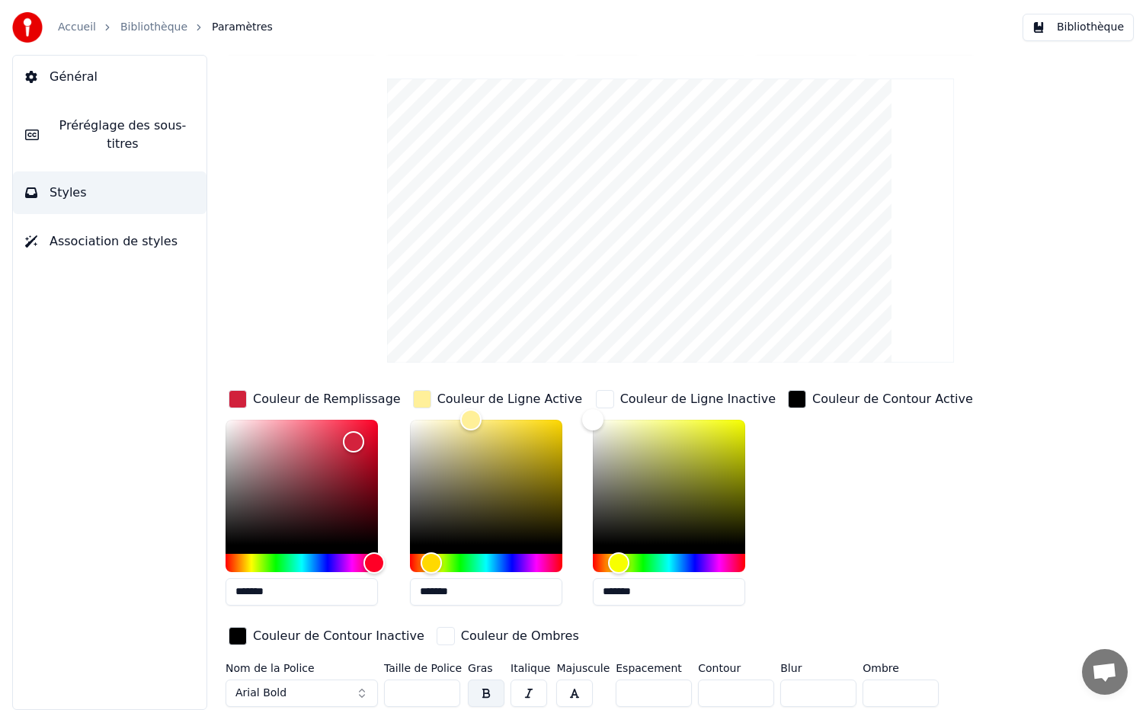 Image resolution: width=1146 pixels, height=710 pixels. What do you see at coordinates (110, 135) in the screenshot?
I see `button: Préréglage des sous-titres` at bounding box center [110, 135].